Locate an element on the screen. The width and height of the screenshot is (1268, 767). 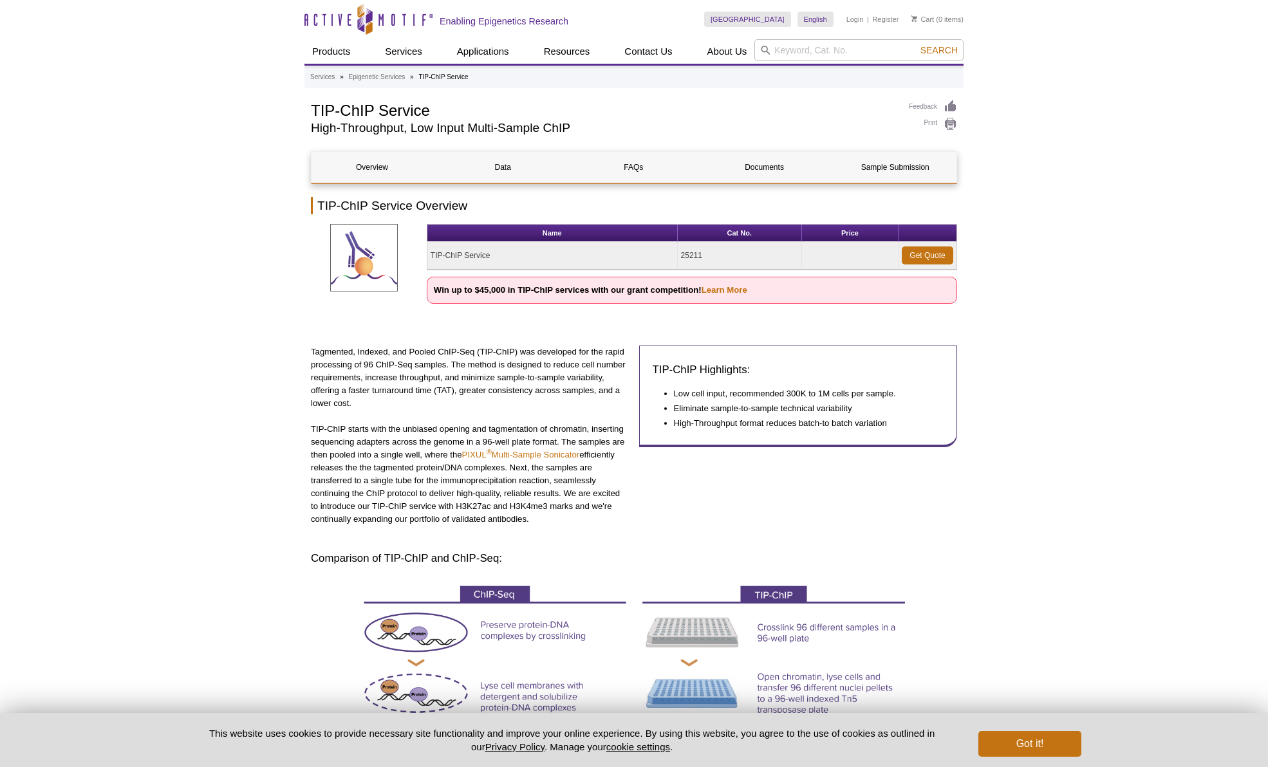
li: Low cell input, recommended 300K to 1M cells per sample. is located at coordinates (803, 394).